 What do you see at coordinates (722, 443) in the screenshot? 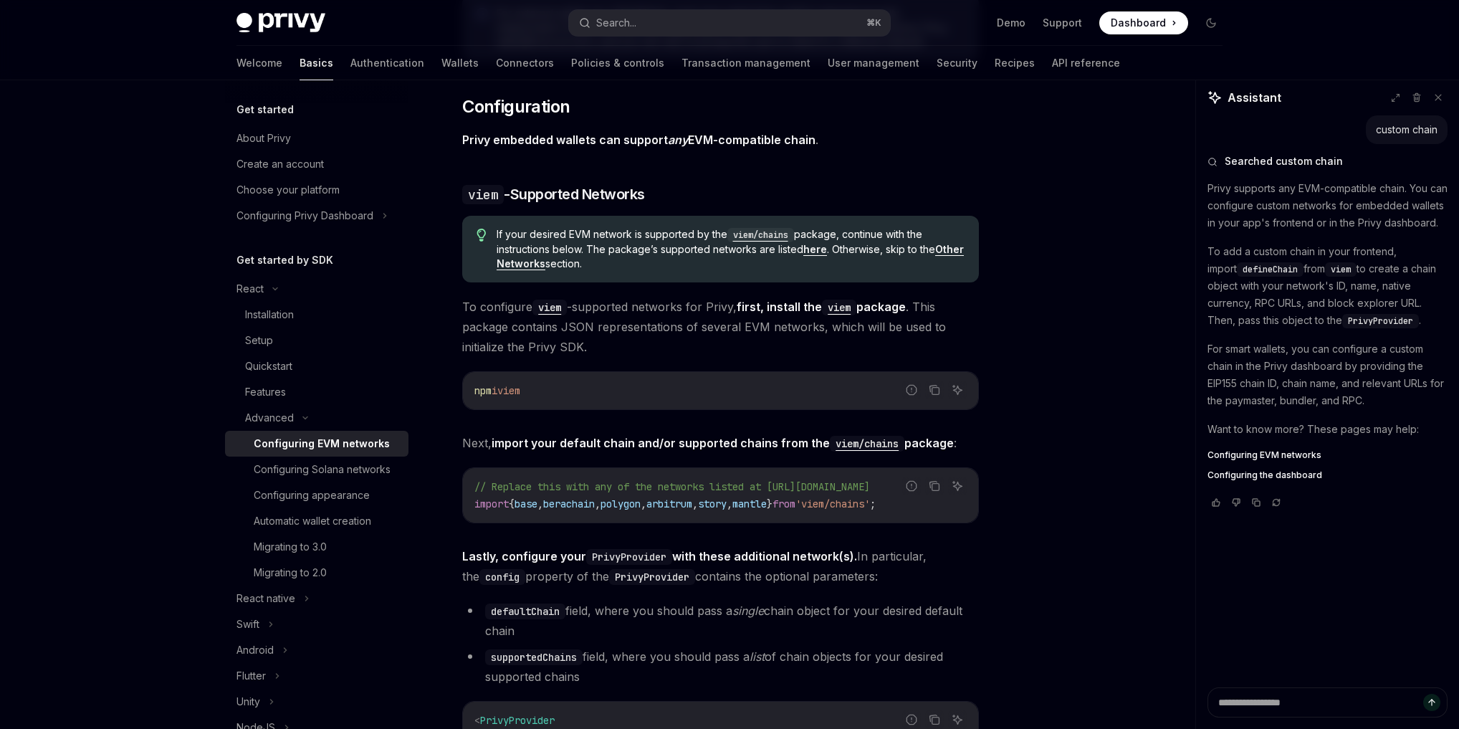
I see `strong: import your default chain and/or supported chains from the package` at bounding box center [722, 443].